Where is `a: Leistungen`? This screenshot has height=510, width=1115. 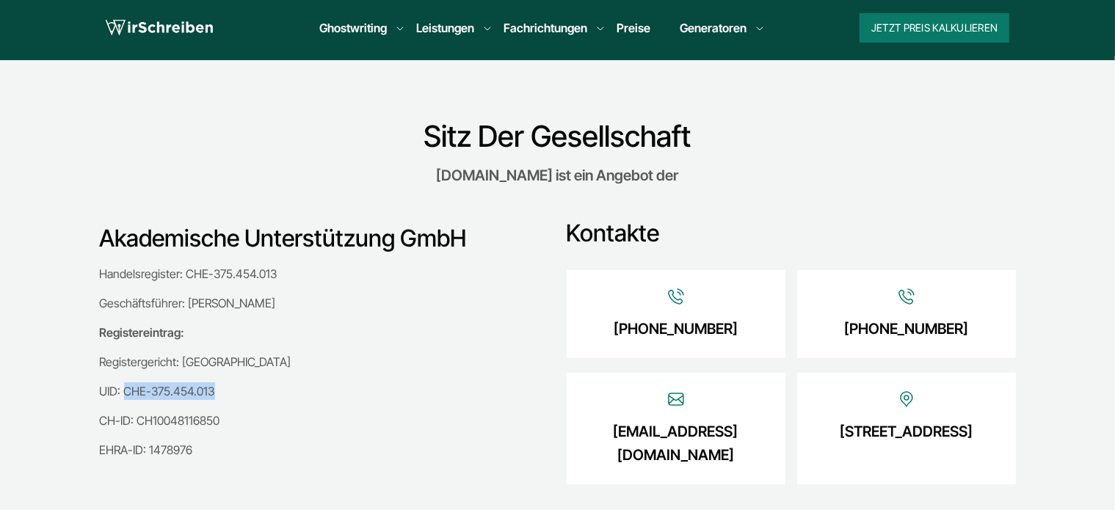
a: Leistungen is located at coordinates (445, 28).